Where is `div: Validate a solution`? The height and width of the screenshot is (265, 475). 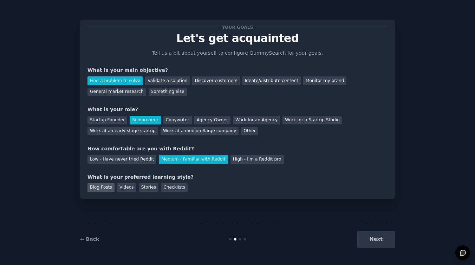
div: Validate a solution is located at coordinates (167, 81).